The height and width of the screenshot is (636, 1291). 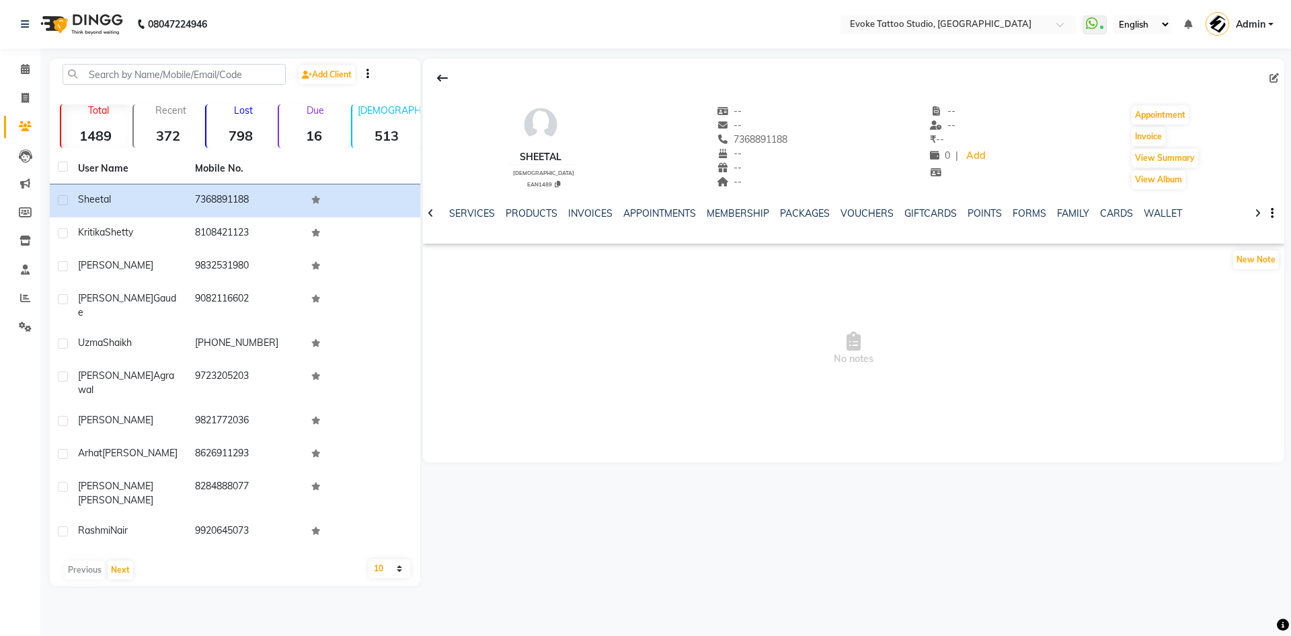 I want to click on span: Arhat, so click(x=90, y=453).